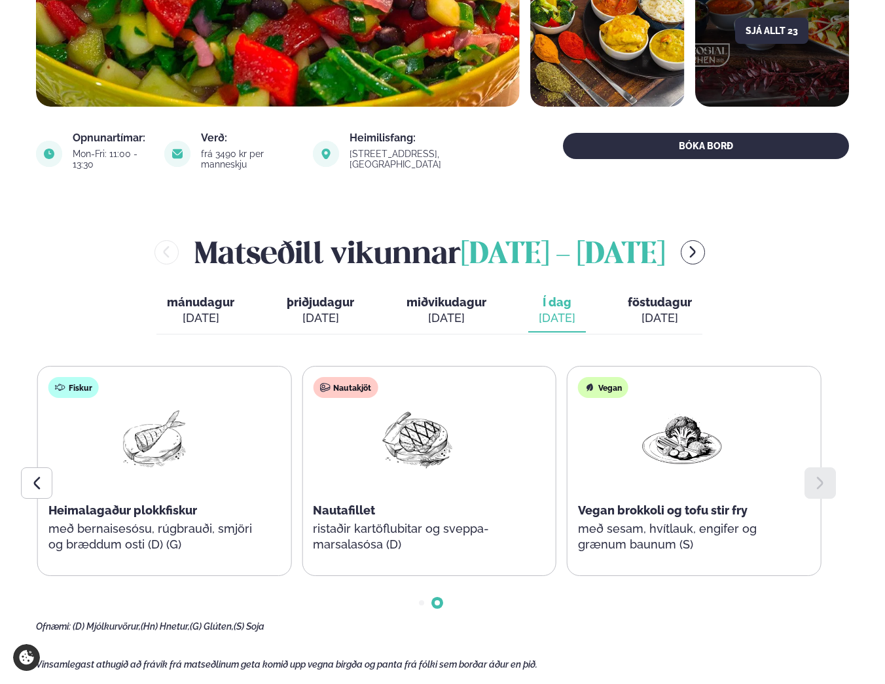  I want to click on span: miðvikudagur, so click(446, 302).